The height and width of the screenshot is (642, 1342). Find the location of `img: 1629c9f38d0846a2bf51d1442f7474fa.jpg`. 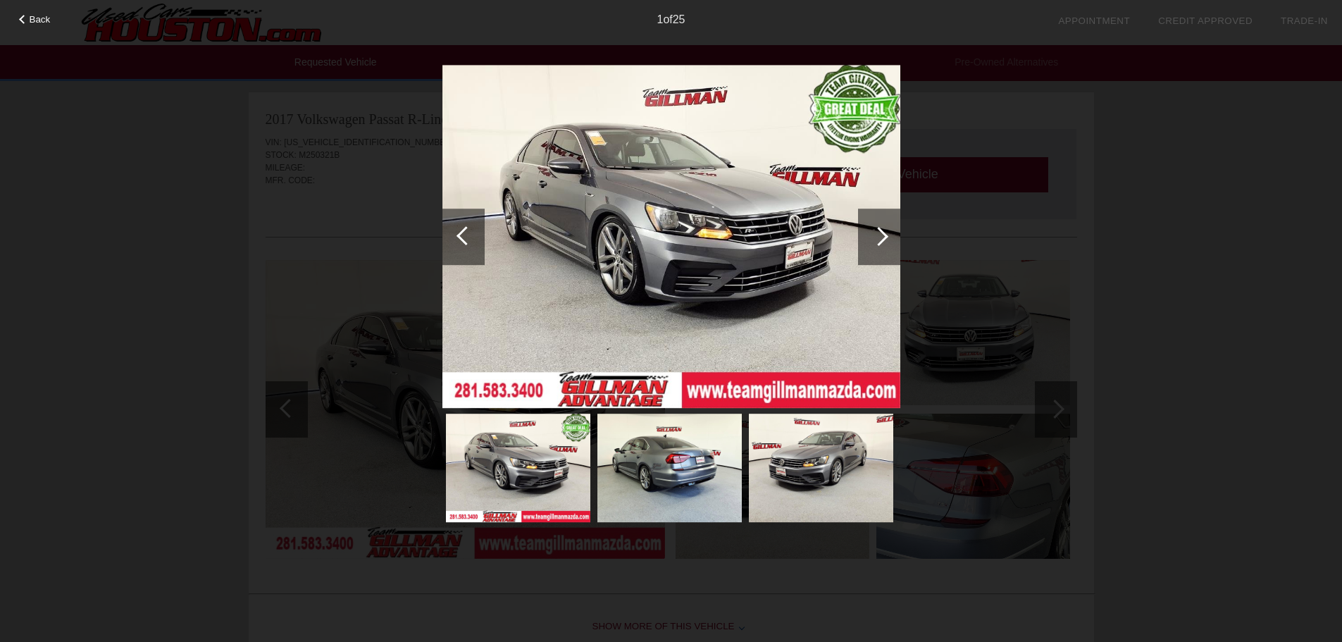

img: 1629c9f38d0846a2bf51d1442f7474fa.jpg is located at coordinates (820, 468).